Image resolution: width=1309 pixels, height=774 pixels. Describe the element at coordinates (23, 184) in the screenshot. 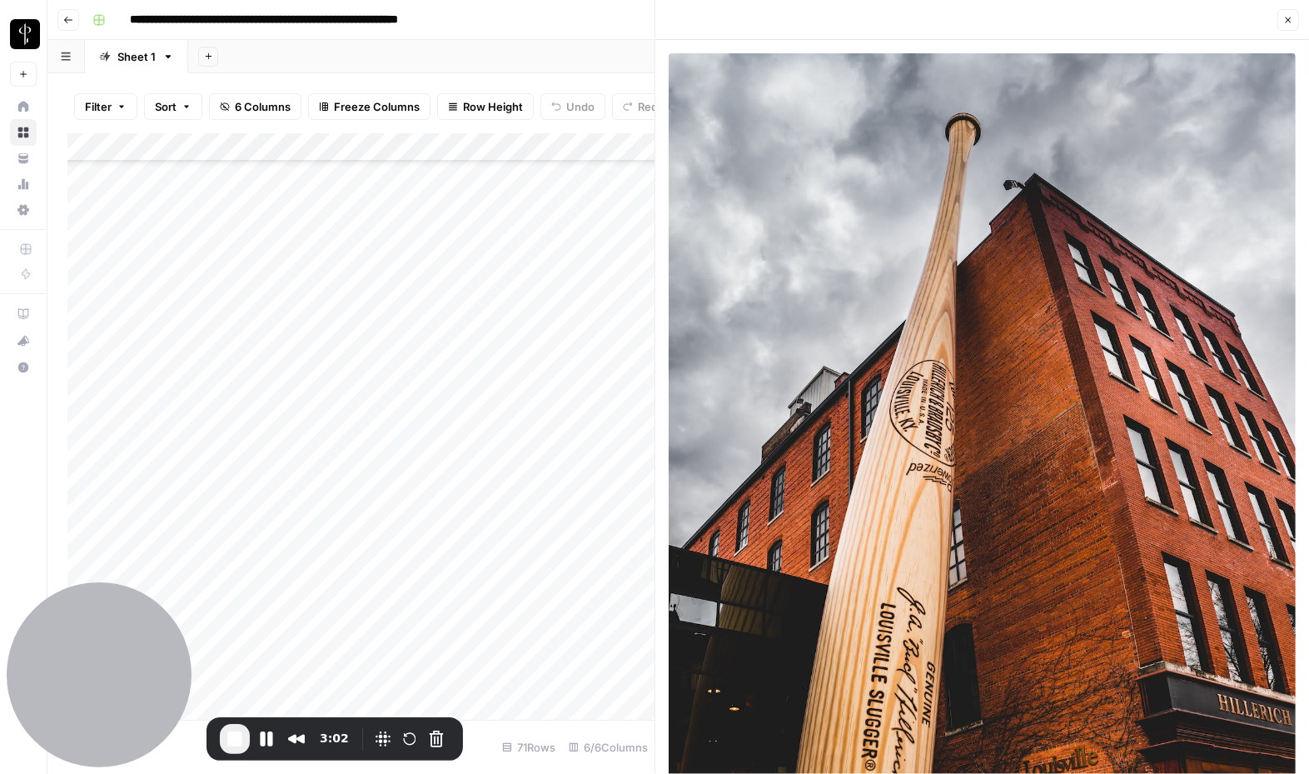

I see `a: Usage` at that location.